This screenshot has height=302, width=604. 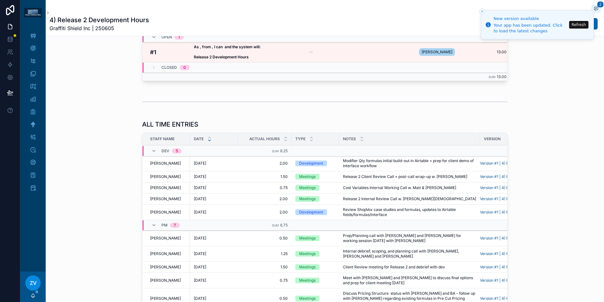 I want to click on span: 2, so click(x=600, y=4).